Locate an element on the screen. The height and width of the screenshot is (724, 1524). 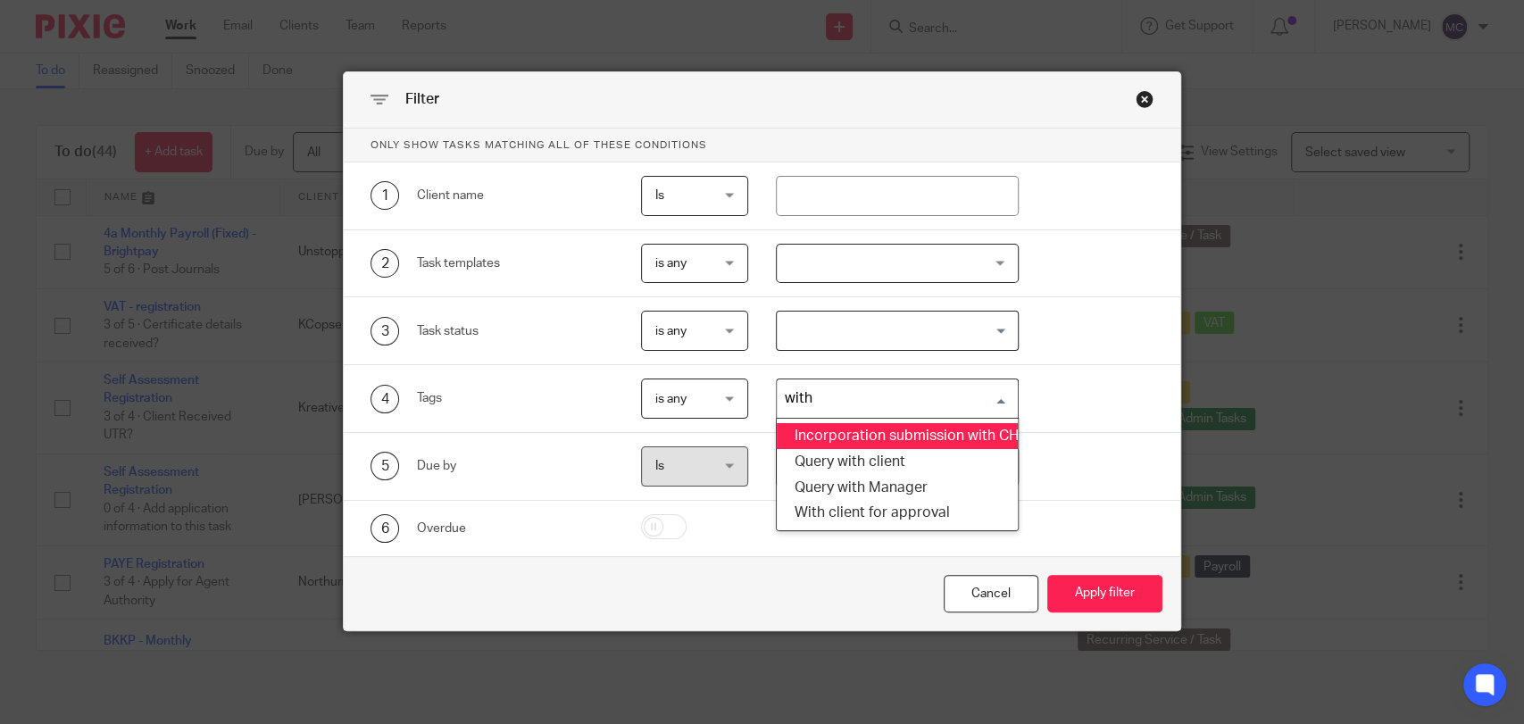
div: Overdue is located at coordinates (514, 529).